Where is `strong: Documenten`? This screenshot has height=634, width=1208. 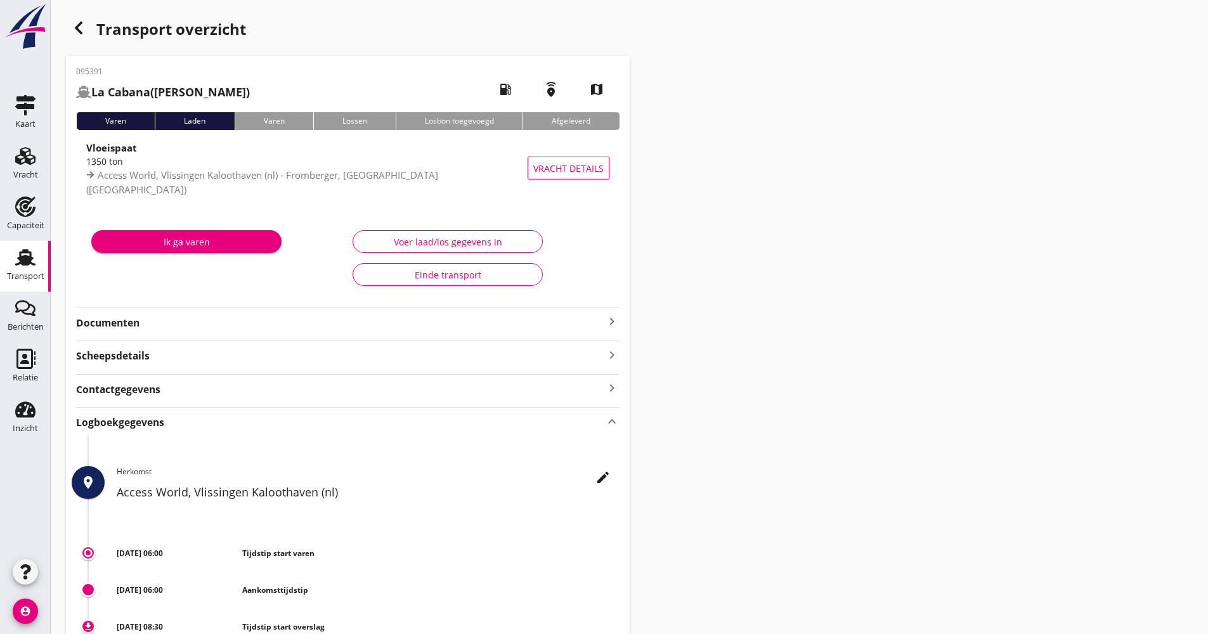 strong: Documenten is located at coordinates (340, 323).